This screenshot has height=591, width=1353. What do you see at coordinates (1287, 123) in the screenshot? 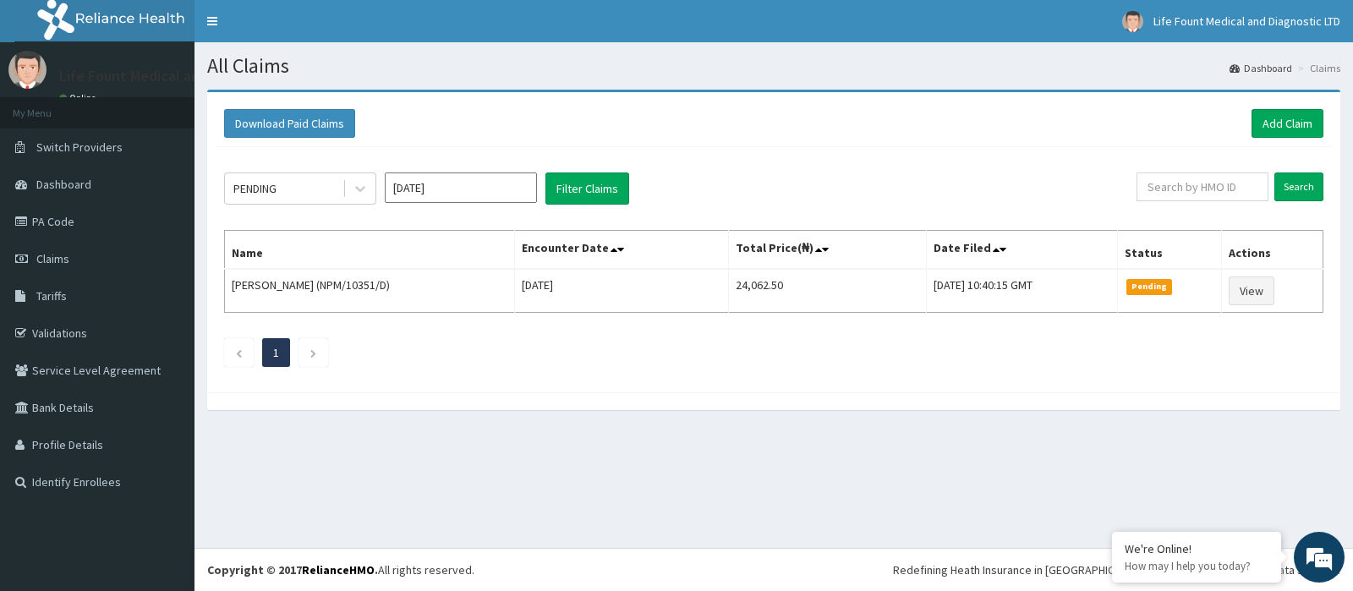
I see `a: Add Claim` at bounding box center [1287, 123].